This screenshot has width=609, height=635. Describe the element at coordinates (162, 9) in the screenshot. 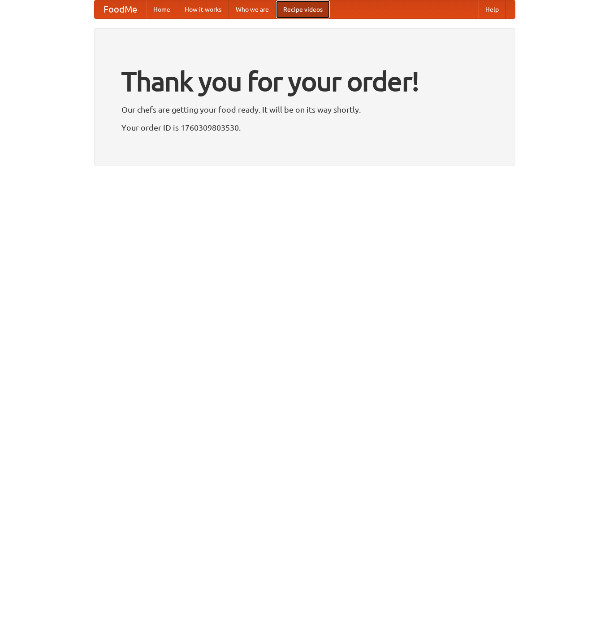

I see `a: Home` at that location.